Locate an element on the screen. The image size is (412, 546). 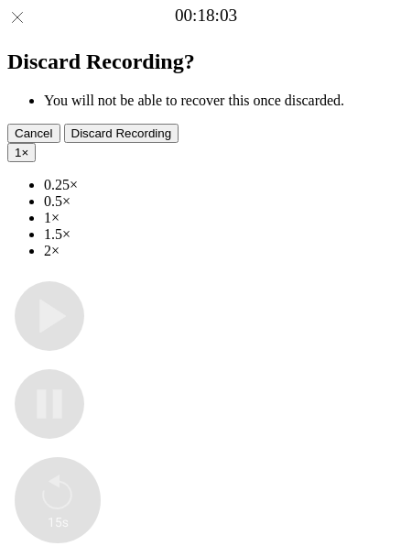
h2: Discard Recording? is located at coordinates (206, 61).